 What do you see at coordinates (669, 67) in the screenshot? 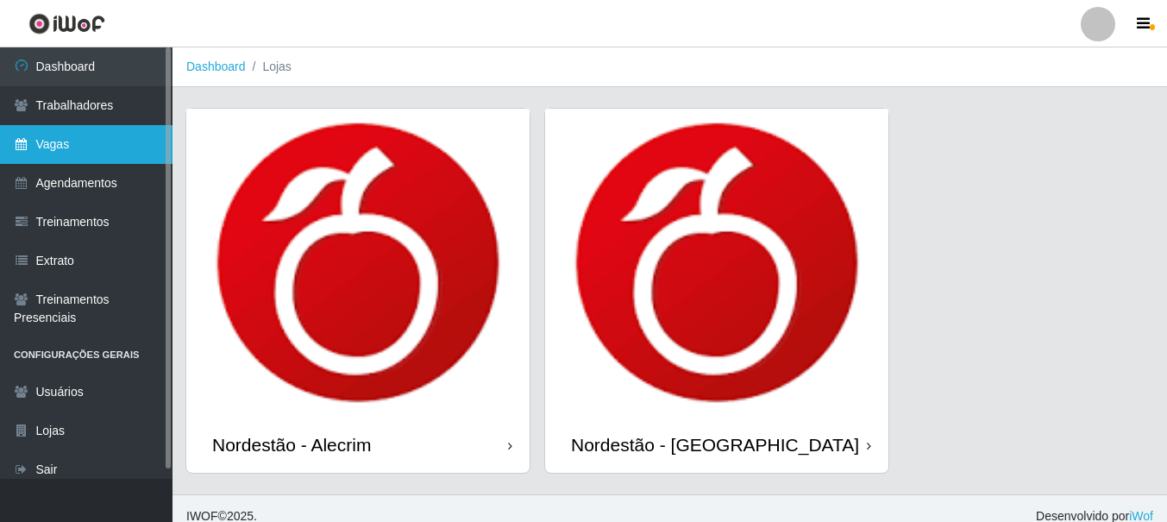
I see `nav: breadcrumb` at bounding box center [669, 67].